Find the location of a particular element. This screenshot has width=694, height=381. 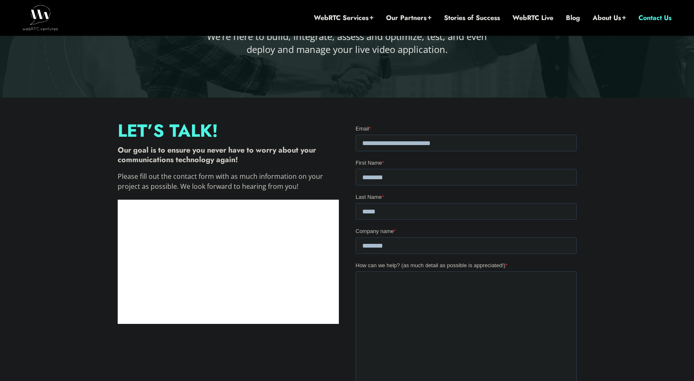

a: WebRTC Live is located at coordinates (533, 18).